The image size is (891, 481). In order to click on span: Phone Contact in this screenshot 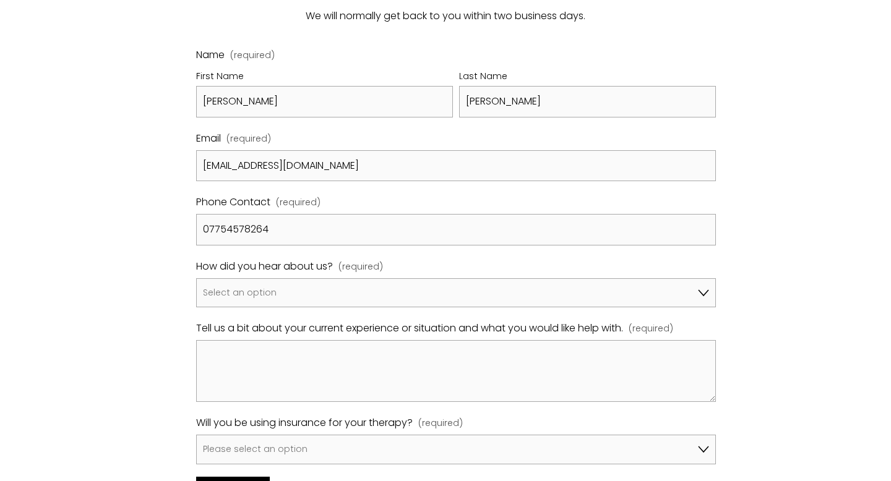, I will do `click(233, 202)`.